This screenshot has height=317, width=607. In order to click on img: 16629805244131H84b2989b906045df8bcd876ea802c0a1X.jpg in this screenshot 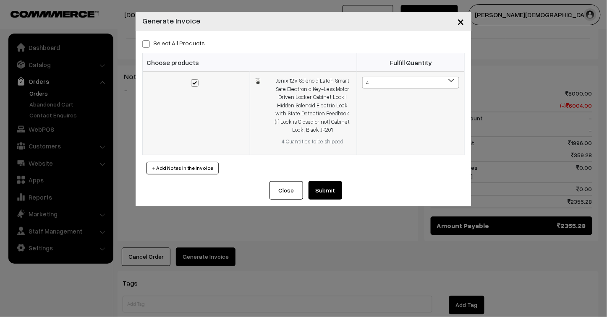, I will do `click(258, 81)`.